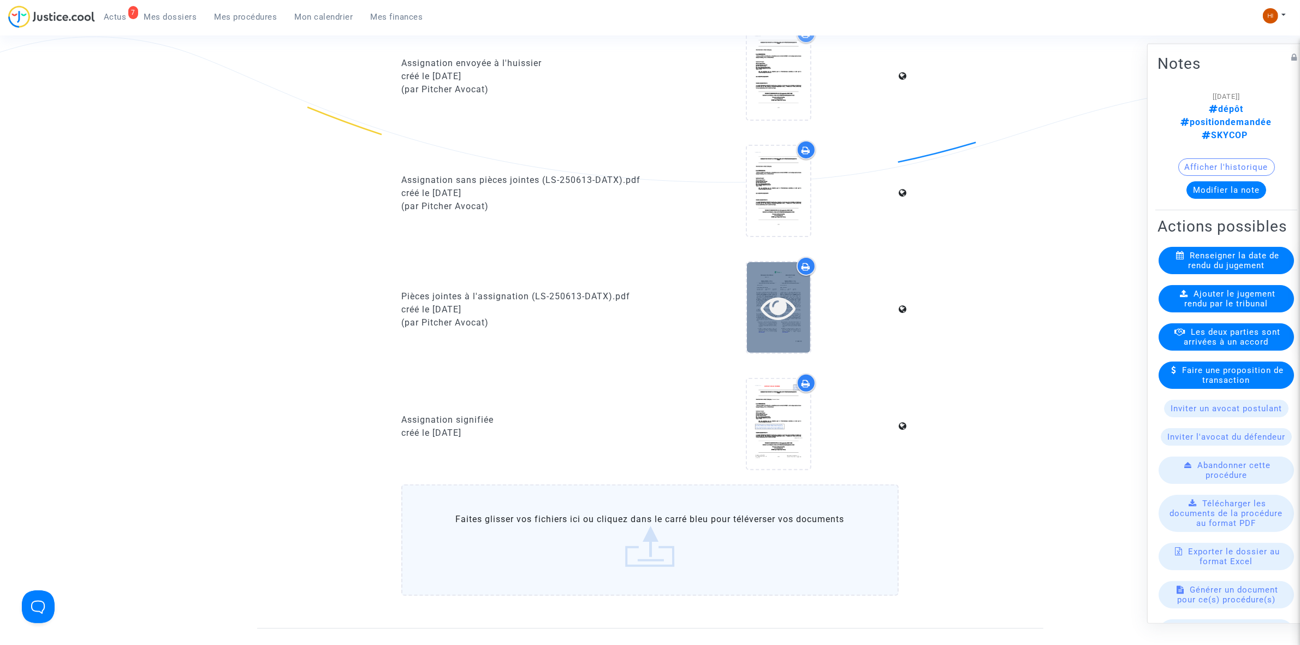 The height and width of the screenshot is (645, 1300). I want to click on div: Assignation envoyée à l'huissier, so click(522, 63).